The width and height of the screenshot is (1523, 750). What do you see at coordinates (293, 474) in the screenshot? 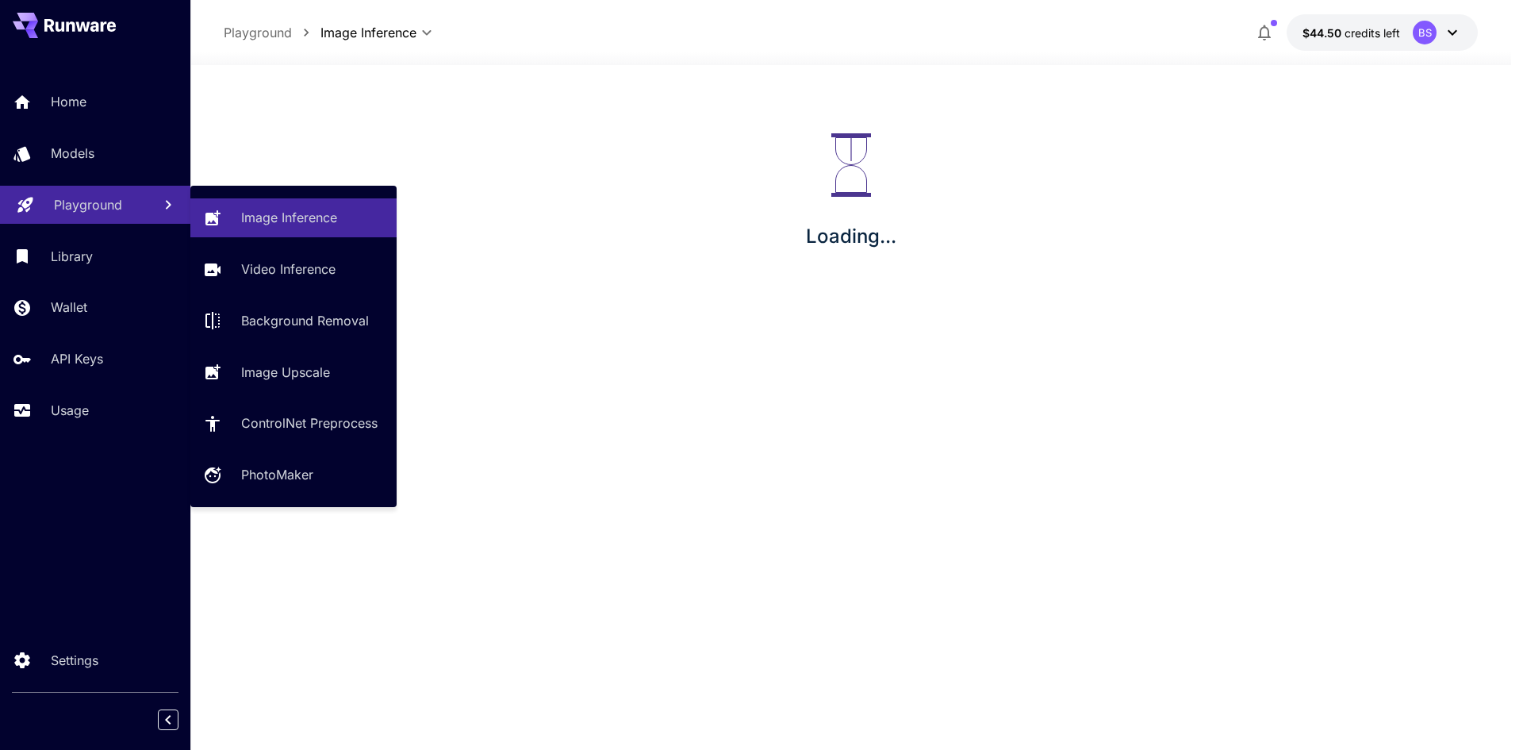
I see `a: PhotoMaker` at bounding box center [293, 474].